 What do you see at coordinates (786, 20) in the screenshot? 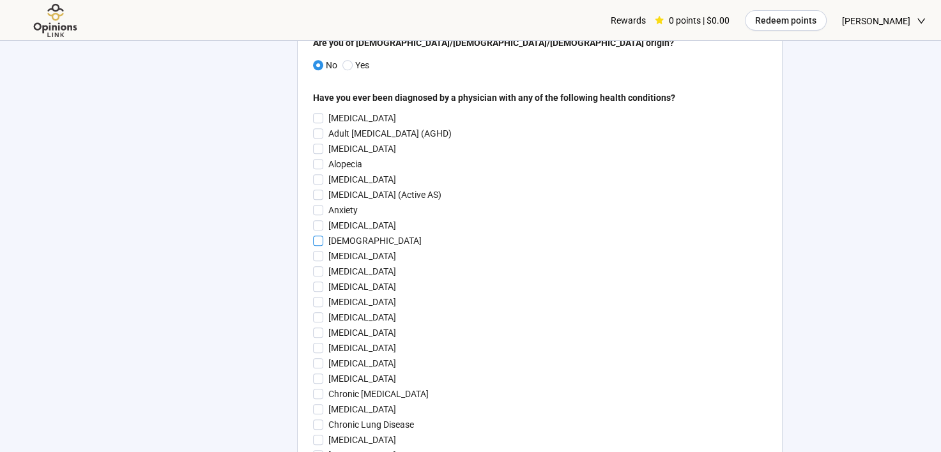
I see `span: Redeem points` at bounding box center [786, 20].